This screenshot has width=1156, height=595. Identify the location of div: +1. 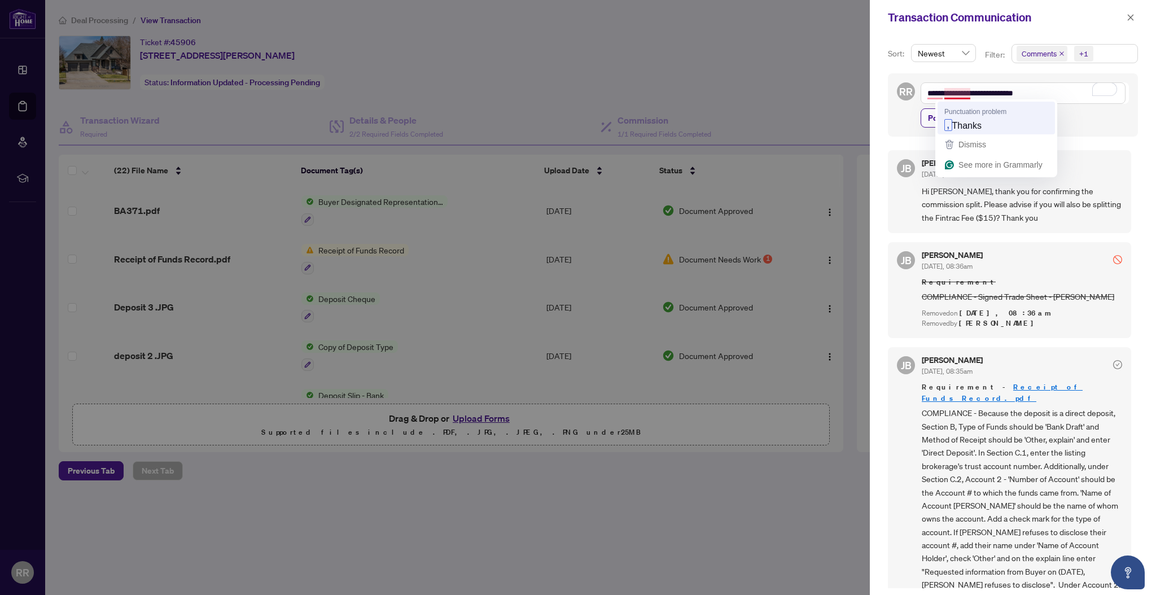
(1084, 54).